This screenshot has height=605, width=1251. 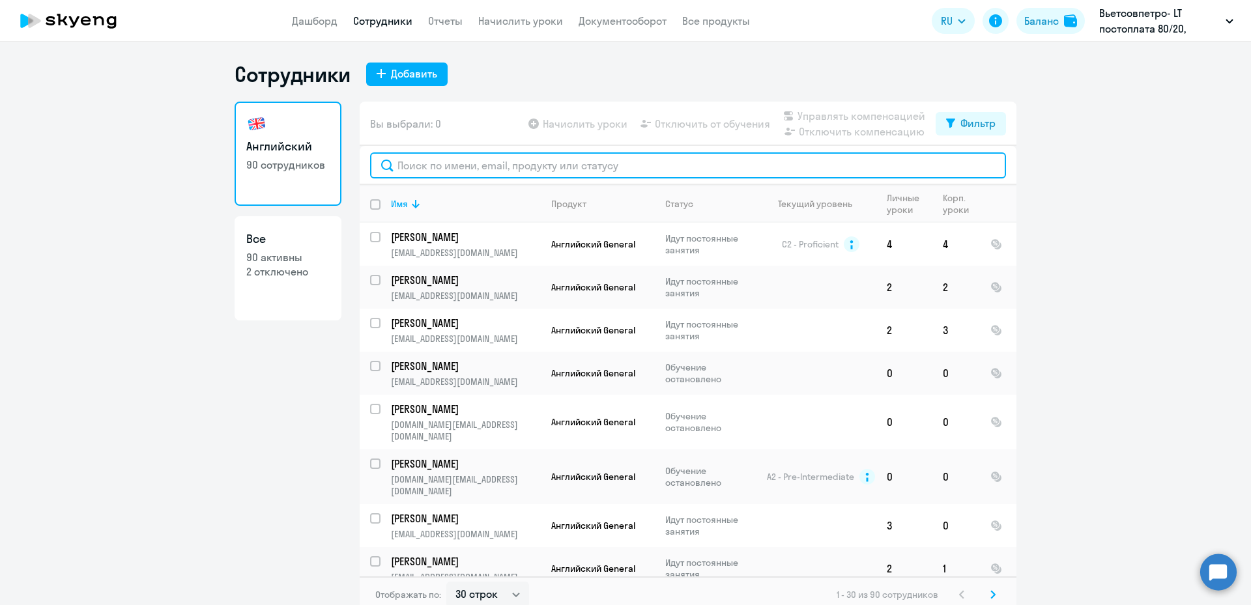 I want to click on h3: Все, so click(x=288, y=239).